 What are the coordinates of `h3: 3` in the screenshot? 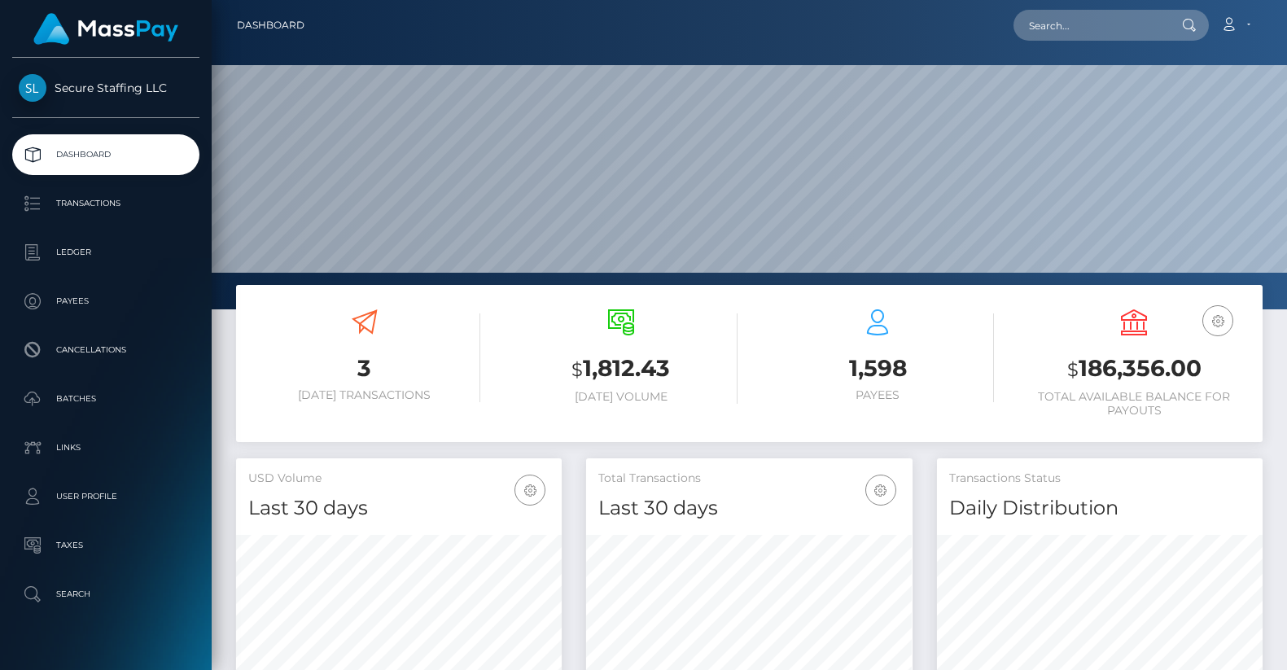 It's located at (364, 368).